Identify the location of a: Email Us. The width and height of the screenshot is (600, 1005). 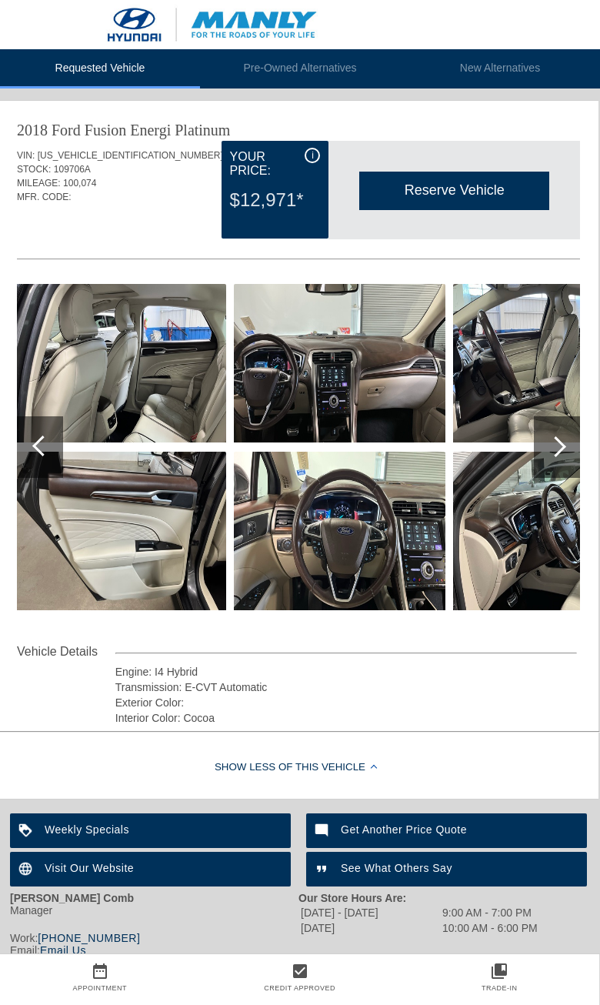
(63, 950).